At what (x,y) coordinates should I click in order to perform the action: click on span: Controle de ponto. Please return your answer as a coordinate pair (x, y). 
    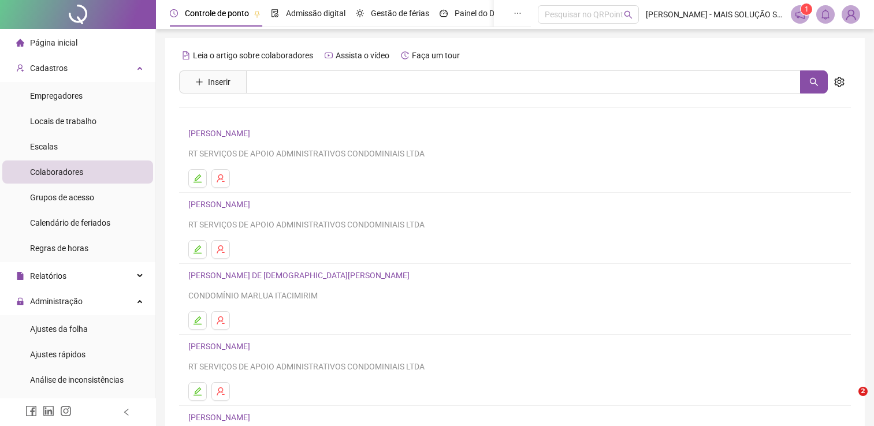
    Looking at the image, I should click on (217, 13).